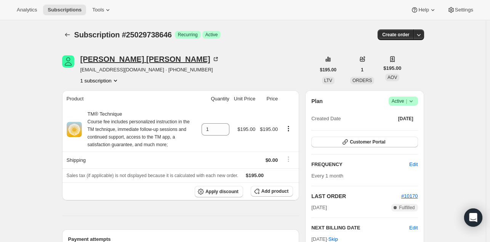 Image resolution: width=490 pixels, height=242 pixels. I want to click on div: Open Intercom Messenger, so click(473, 217).